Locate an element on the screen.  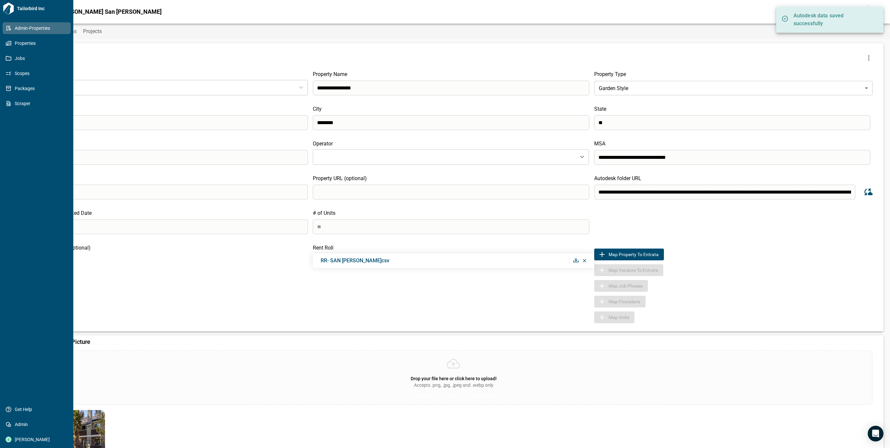
span: Operator is located at coordinates (323, 143).